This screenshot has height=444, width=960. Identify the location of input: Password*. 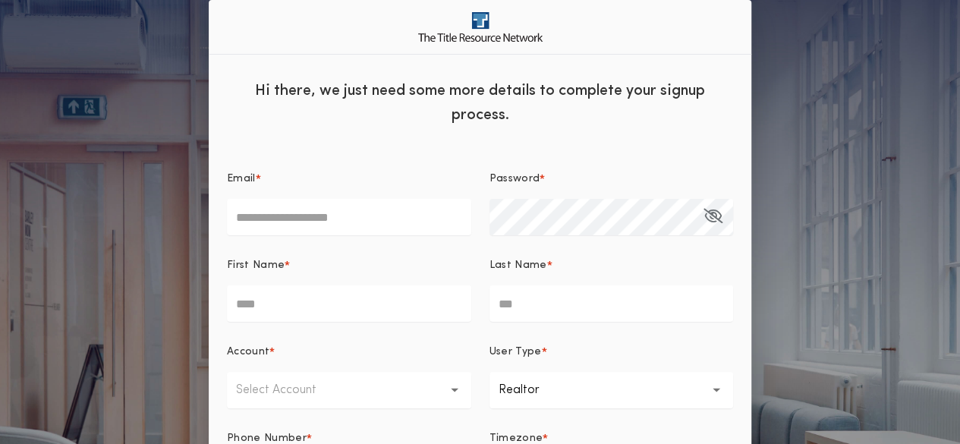
(612, 217).